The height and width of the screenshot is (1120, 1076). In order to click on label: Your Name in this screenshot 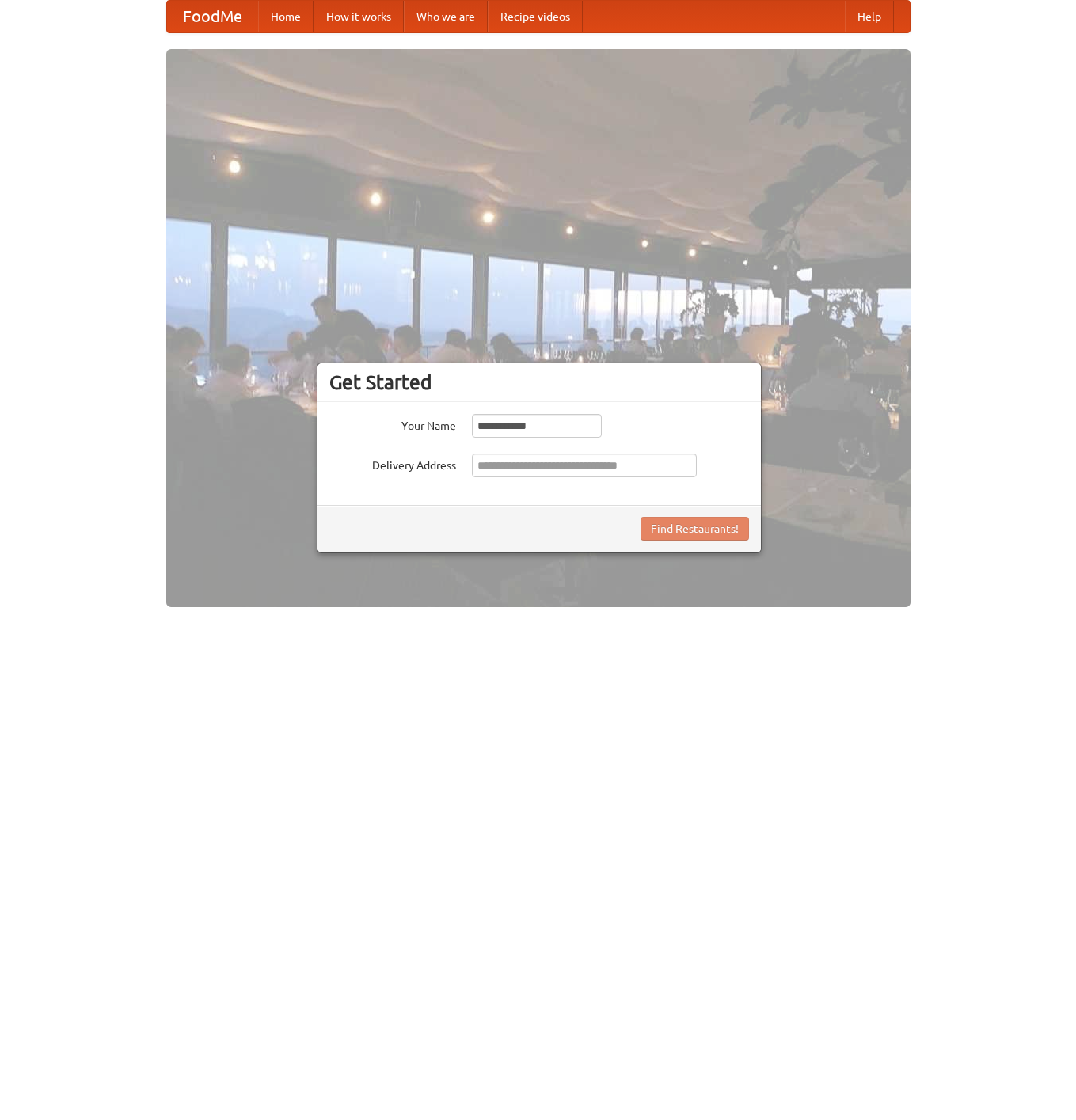, I will do `click(393, 424)`.